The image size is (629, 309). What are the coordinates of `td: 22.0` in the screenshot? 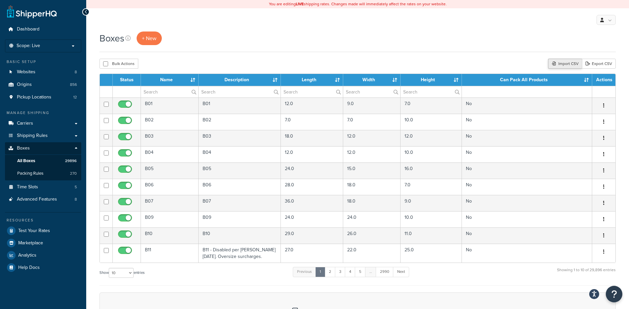 It's located at (372, 253).